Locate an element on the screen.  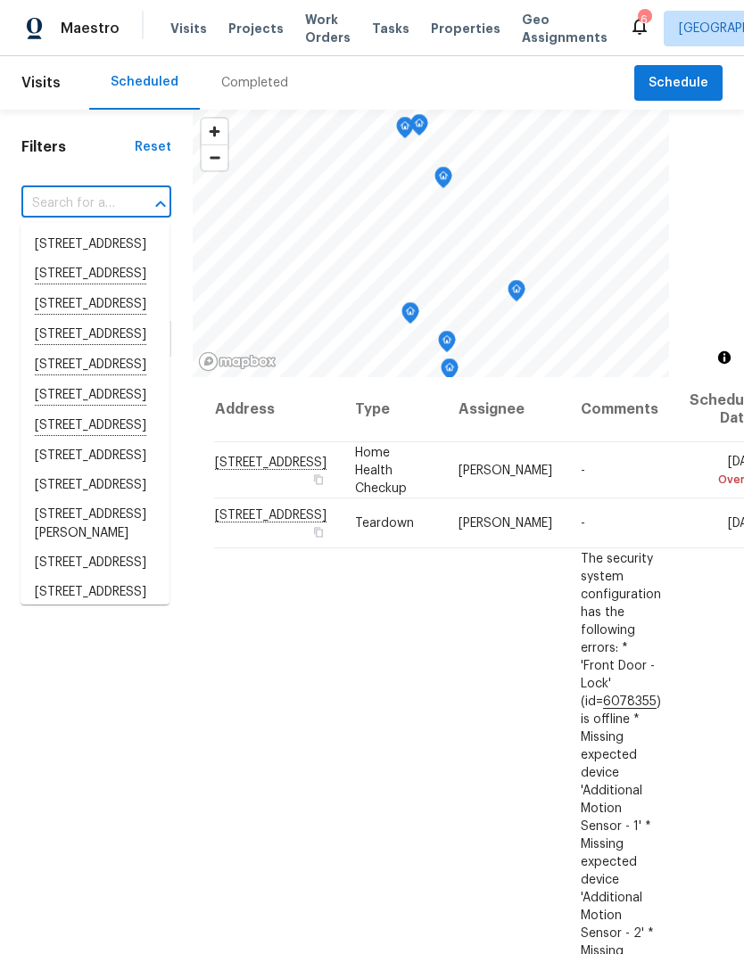
button: Zoom in is located at coordinates (214, 131).